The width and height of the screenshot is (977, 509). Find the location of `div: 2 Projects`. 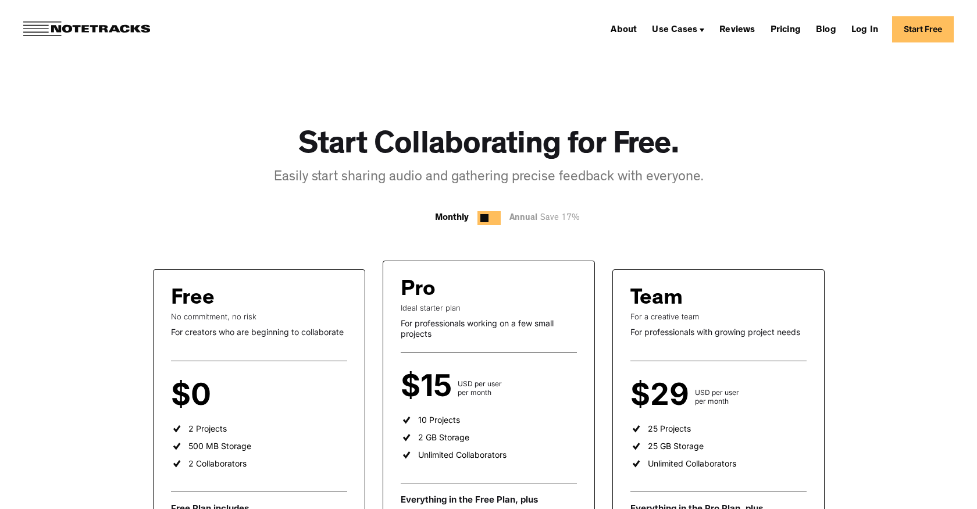

div: 2 Projects is located at coordinates (208, 429).